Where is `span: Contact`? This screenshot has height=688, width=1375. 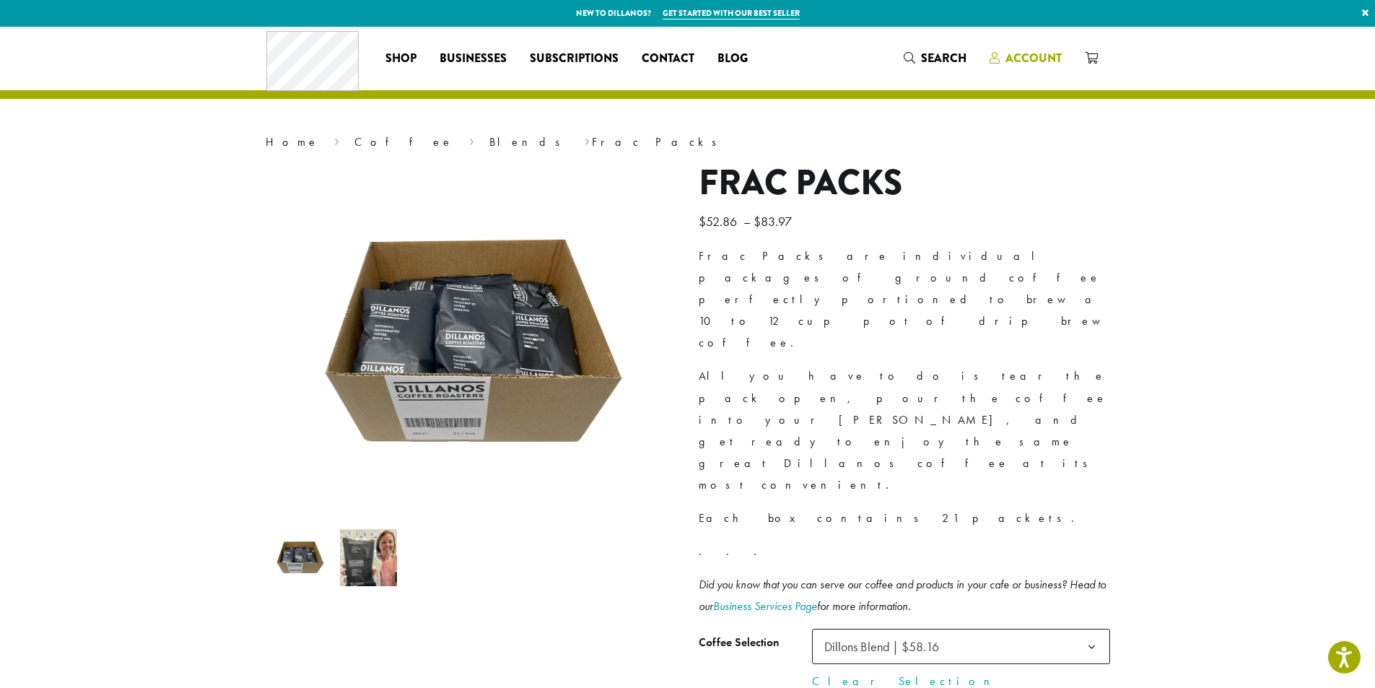 span: Contact is located at coordinates (668, 58).